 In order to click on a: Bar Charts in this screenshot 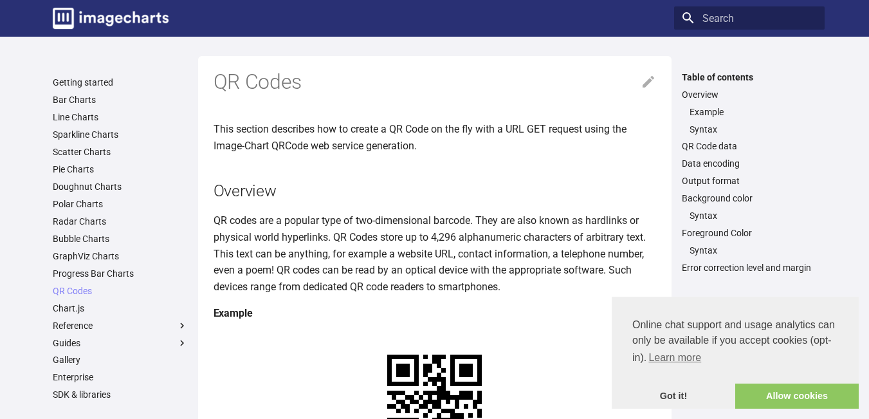, I will do `click(120, 100)`.